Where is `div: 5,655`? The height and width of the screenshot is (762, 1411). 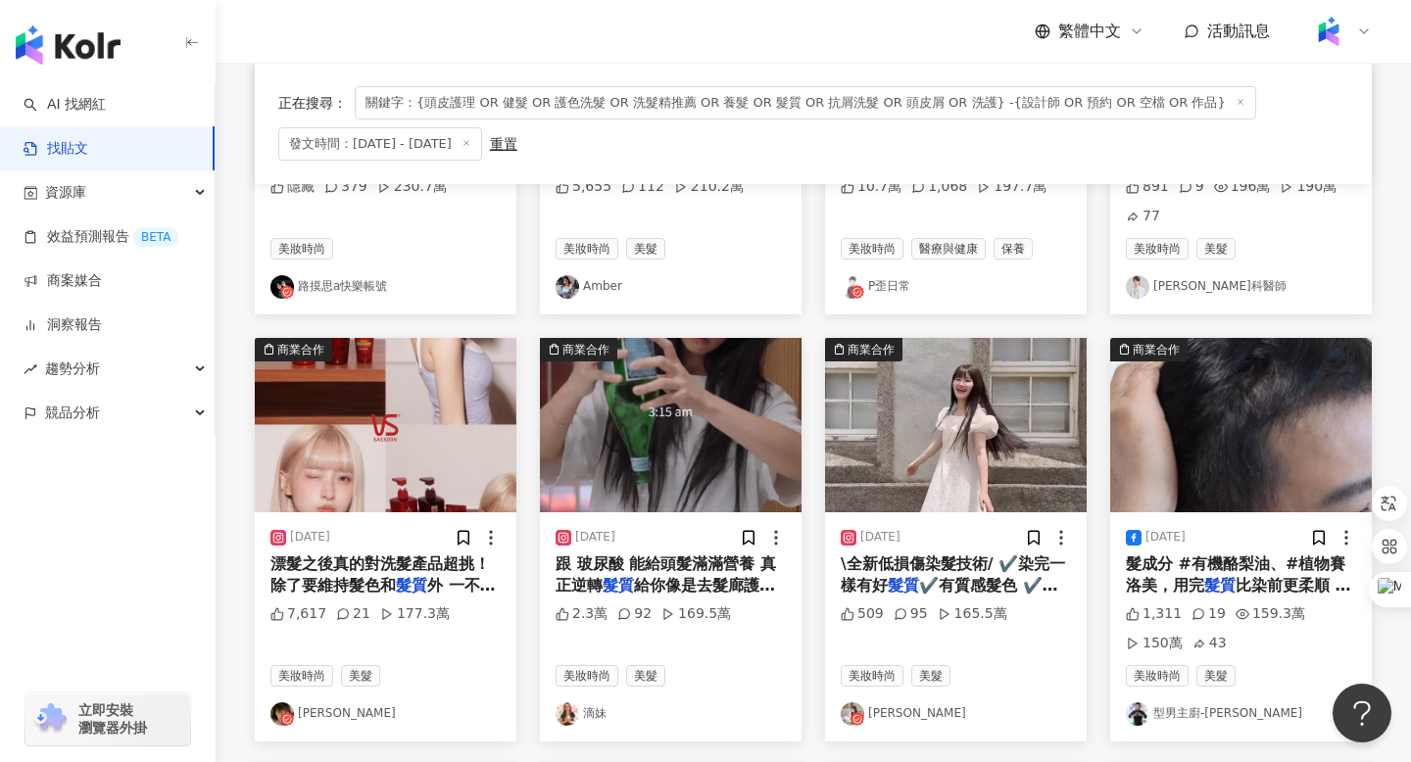
div: 5,655 is located at coordinates (583, 187).